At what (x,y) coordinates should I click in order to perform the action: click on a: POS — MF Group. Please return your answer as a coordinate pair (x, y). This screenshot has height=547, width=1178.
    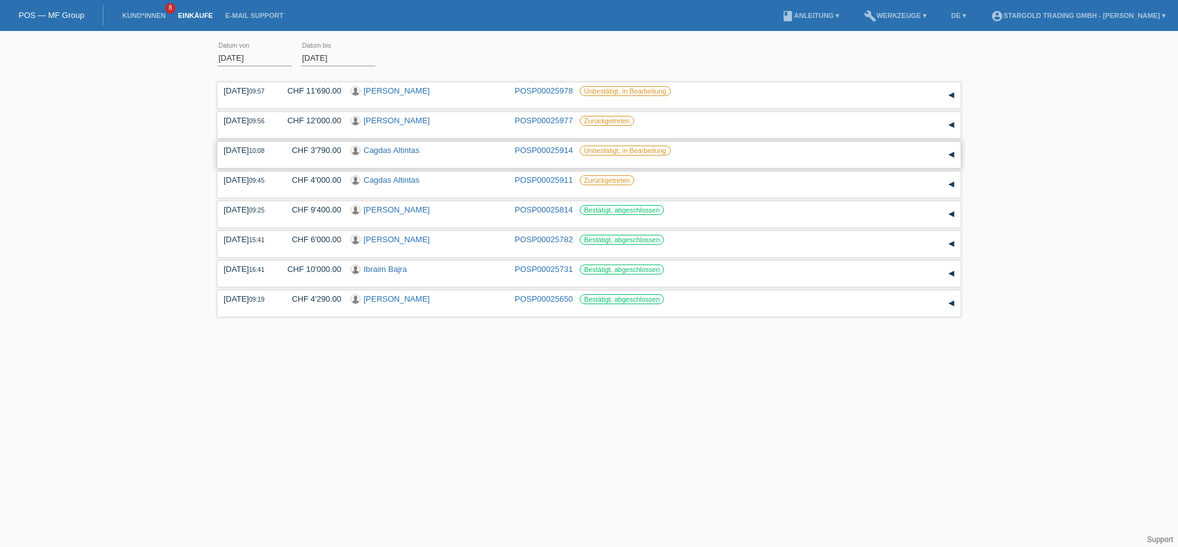
    Looking at the image, I should click on (51, 15).